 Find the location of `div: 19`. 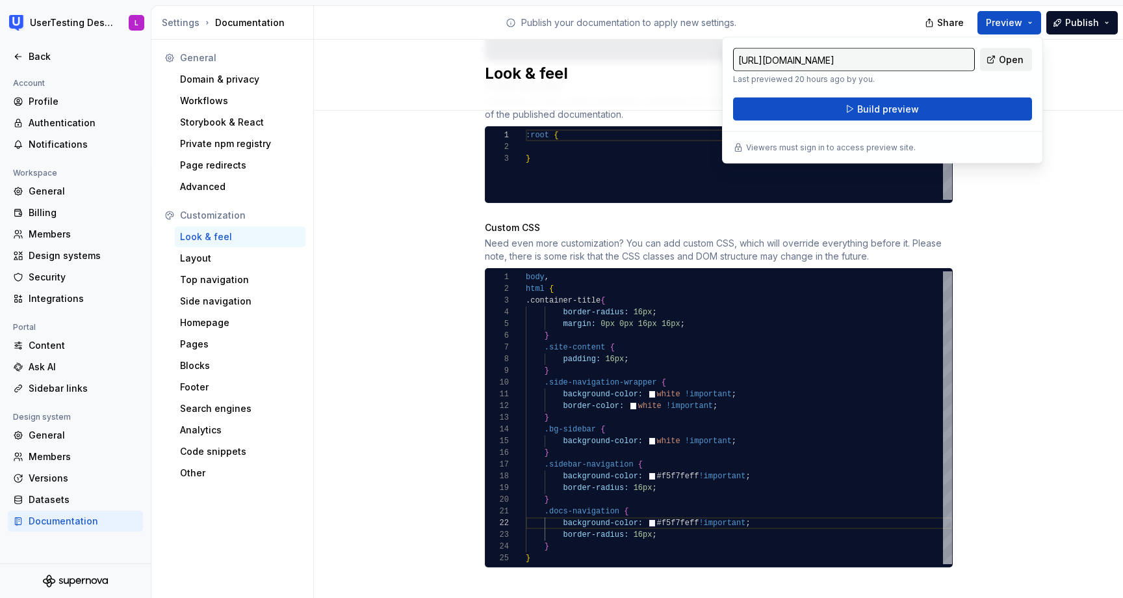

div: 19 is located at coordinates (497, 488).